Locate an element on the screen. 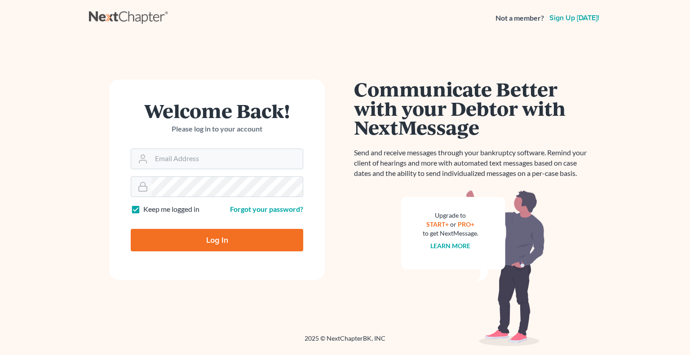 The image size is (690, 355). p: Please log in to your account is located at coordinates (217, 129).